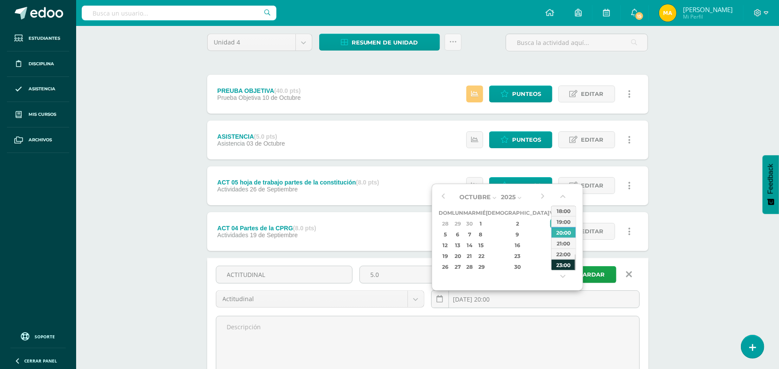 The image size is (779, 369). Describe the element at coordinates (385, 42) in the screenshot. I see `span: Resumen de unidad` at that location.